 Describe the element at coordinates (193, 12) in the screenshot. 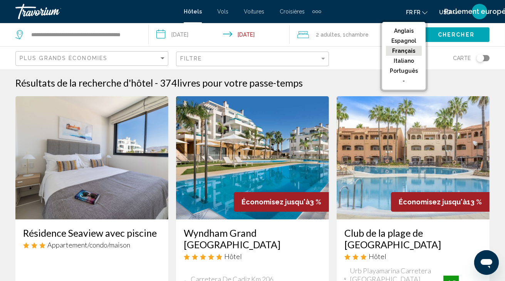

I see `a: Hôtels` at that location.